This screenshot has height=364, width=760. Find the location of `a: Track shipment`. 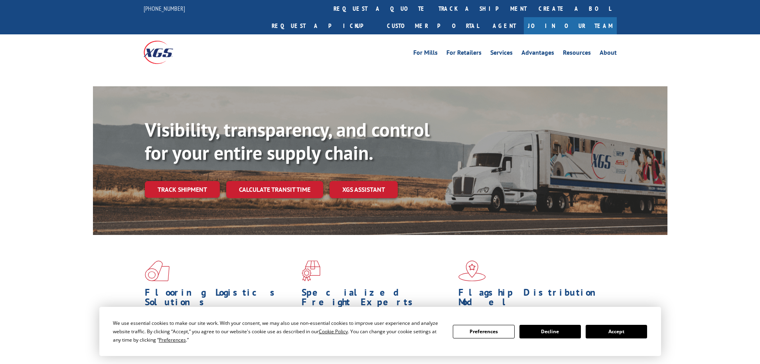

a: Track shipment is located at coordinates (182, 189).